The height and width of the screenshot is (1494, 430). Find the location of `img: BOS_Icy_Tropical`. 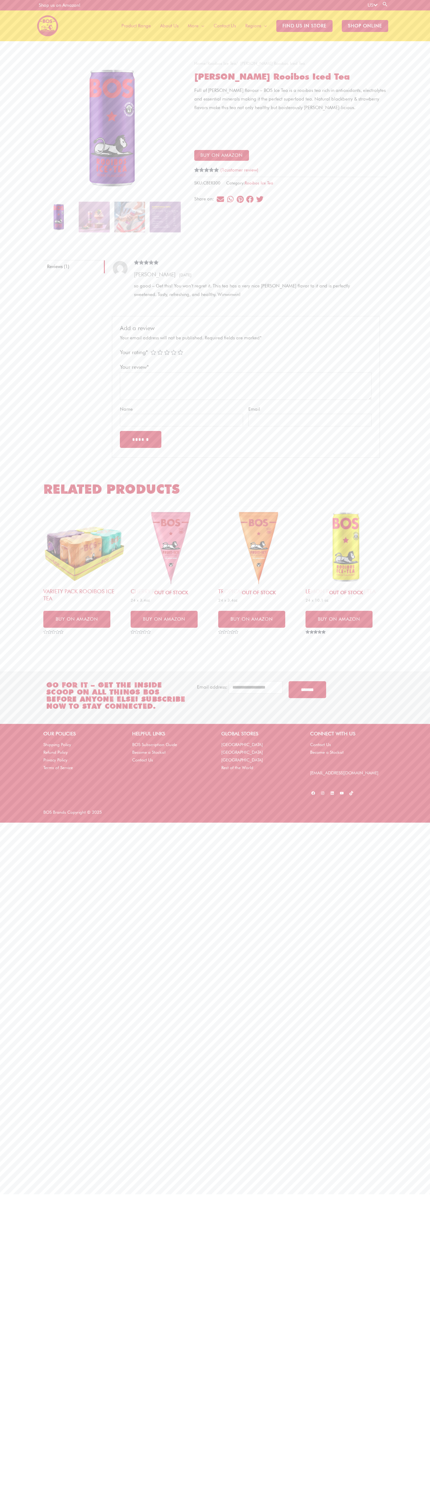

img: BOS_Icy_Tropical is located at coordinates (259, 547).